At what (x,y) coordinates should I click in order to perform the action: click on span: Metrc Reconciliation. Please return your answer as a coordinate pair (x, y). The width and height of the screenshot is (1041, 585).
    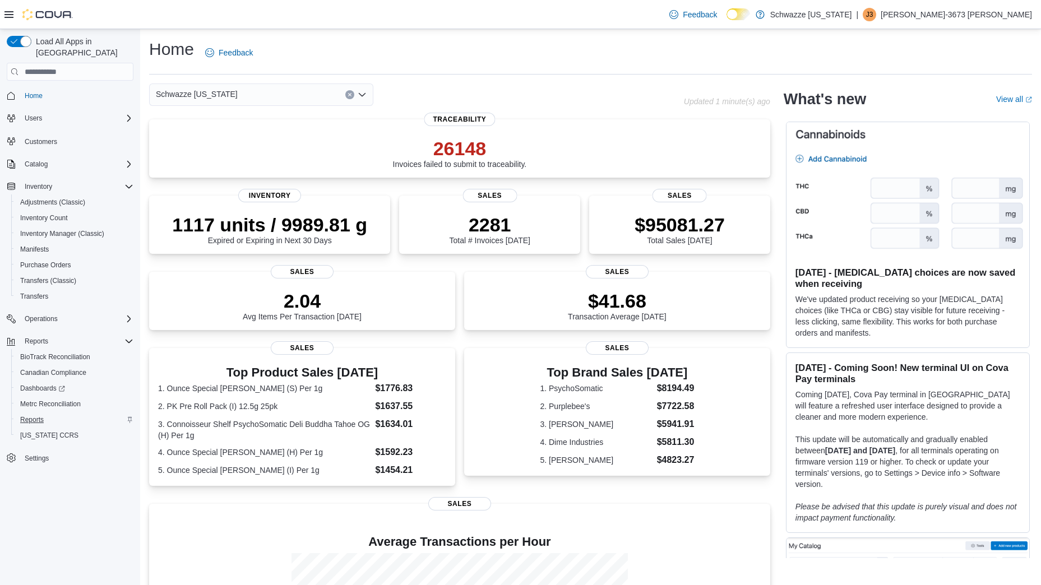
    Looking at the image, I should click on (75, 404).